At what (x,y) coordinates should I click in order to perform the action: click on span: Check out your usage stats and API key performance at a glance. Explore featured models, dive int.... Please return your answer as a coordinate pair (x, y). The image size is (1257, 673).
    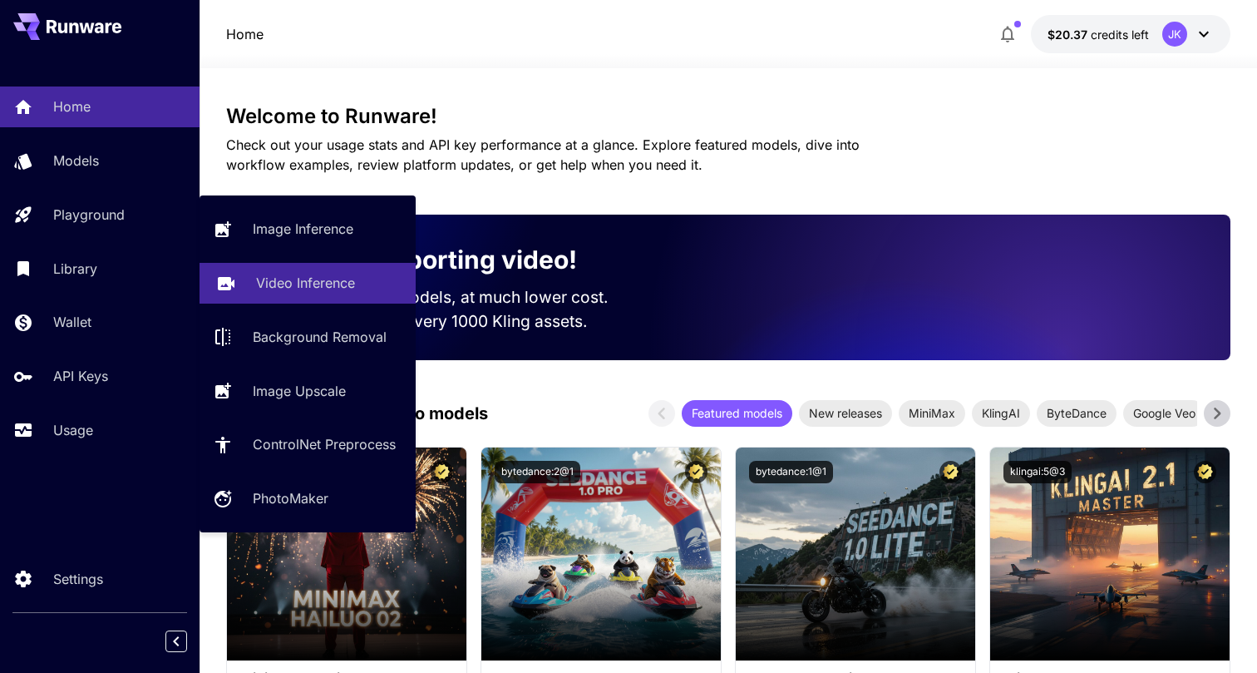
    Looking at the image, I should click on (543, 155).